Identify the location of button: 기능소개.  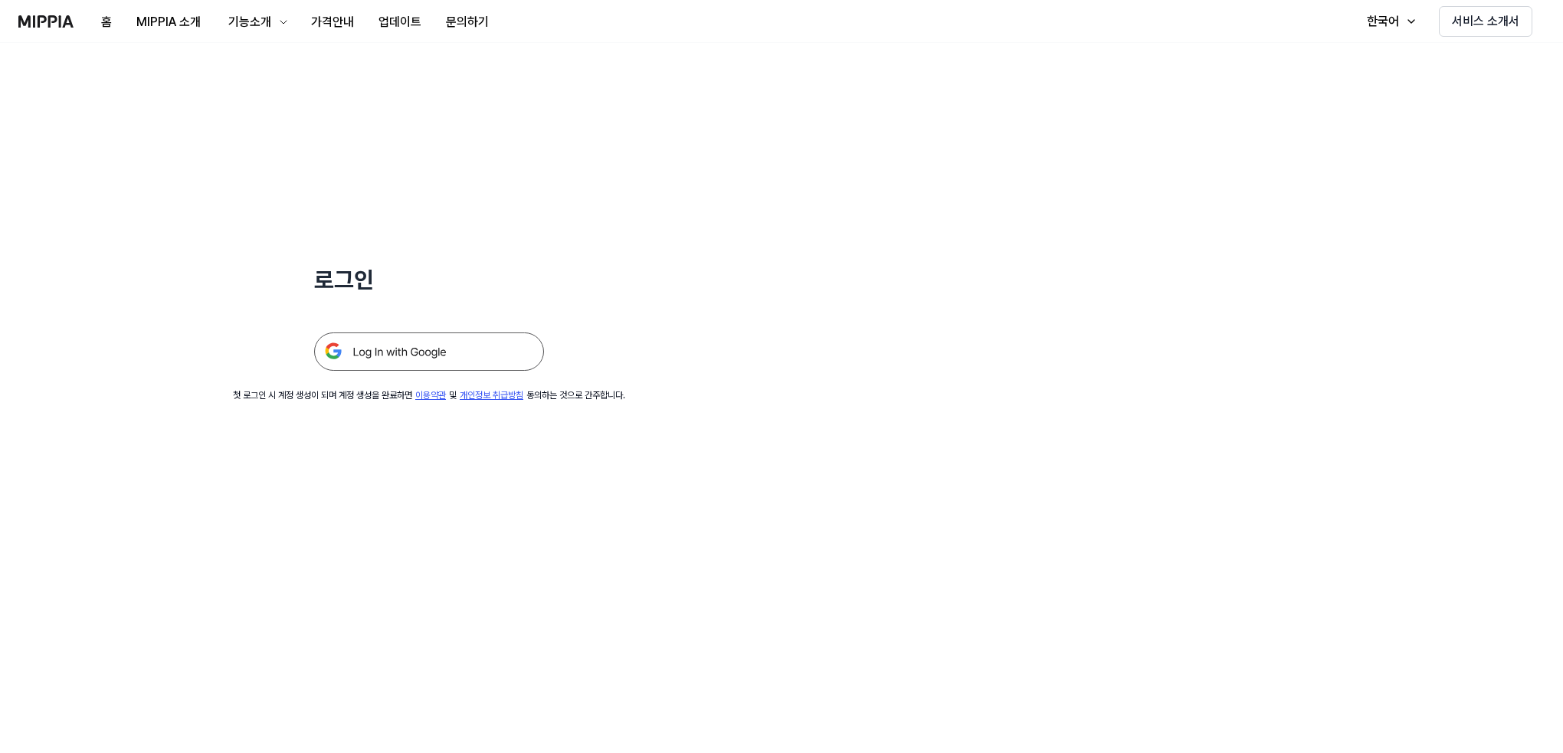
(256, 22).